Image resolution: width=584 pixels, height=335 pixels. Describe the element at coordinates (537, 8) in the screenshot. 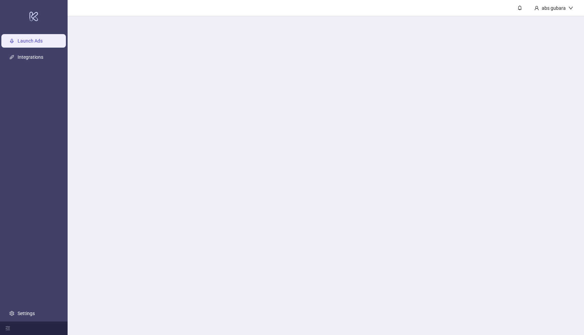

I see `span: user` at that location.